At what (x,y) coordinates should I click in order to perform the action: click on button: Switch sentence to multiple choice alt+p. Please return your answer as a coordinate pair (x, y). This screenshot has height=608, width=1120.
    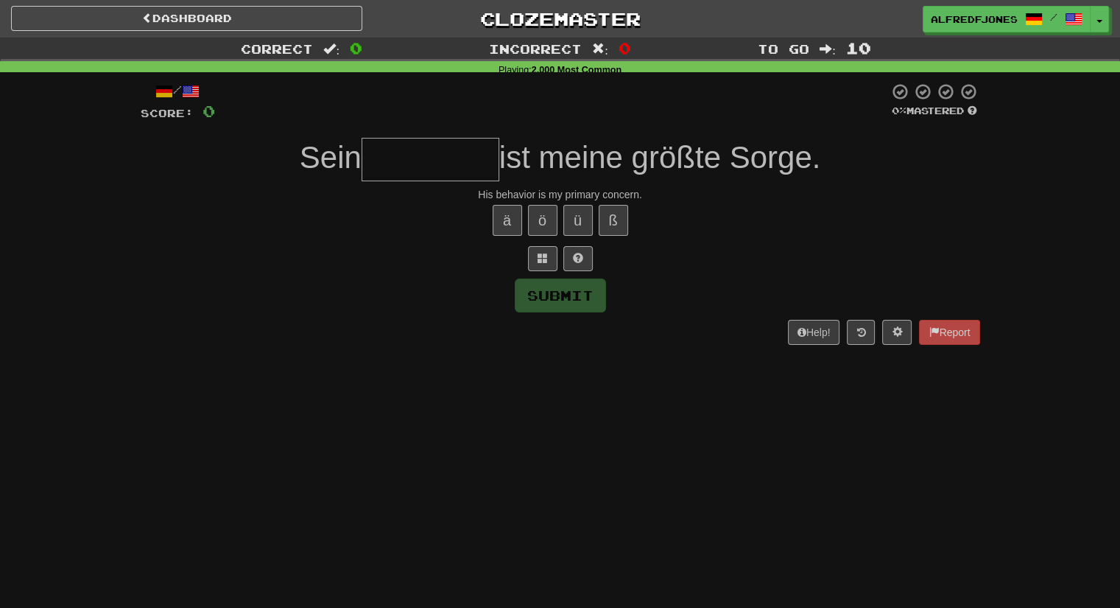
    Looking at the image, I should click on (543, 258).